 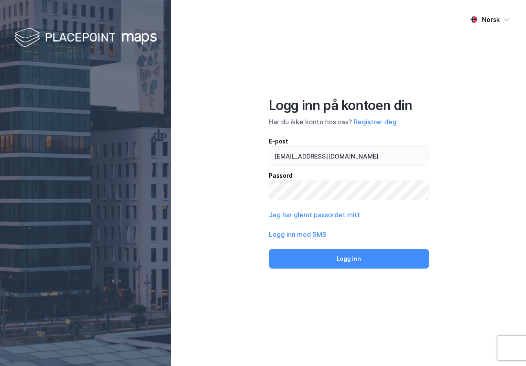 What do you see at coordinates (375, 122) in the screenshot?
I see `button: Registrer deg` at bounding box center [375, 122].